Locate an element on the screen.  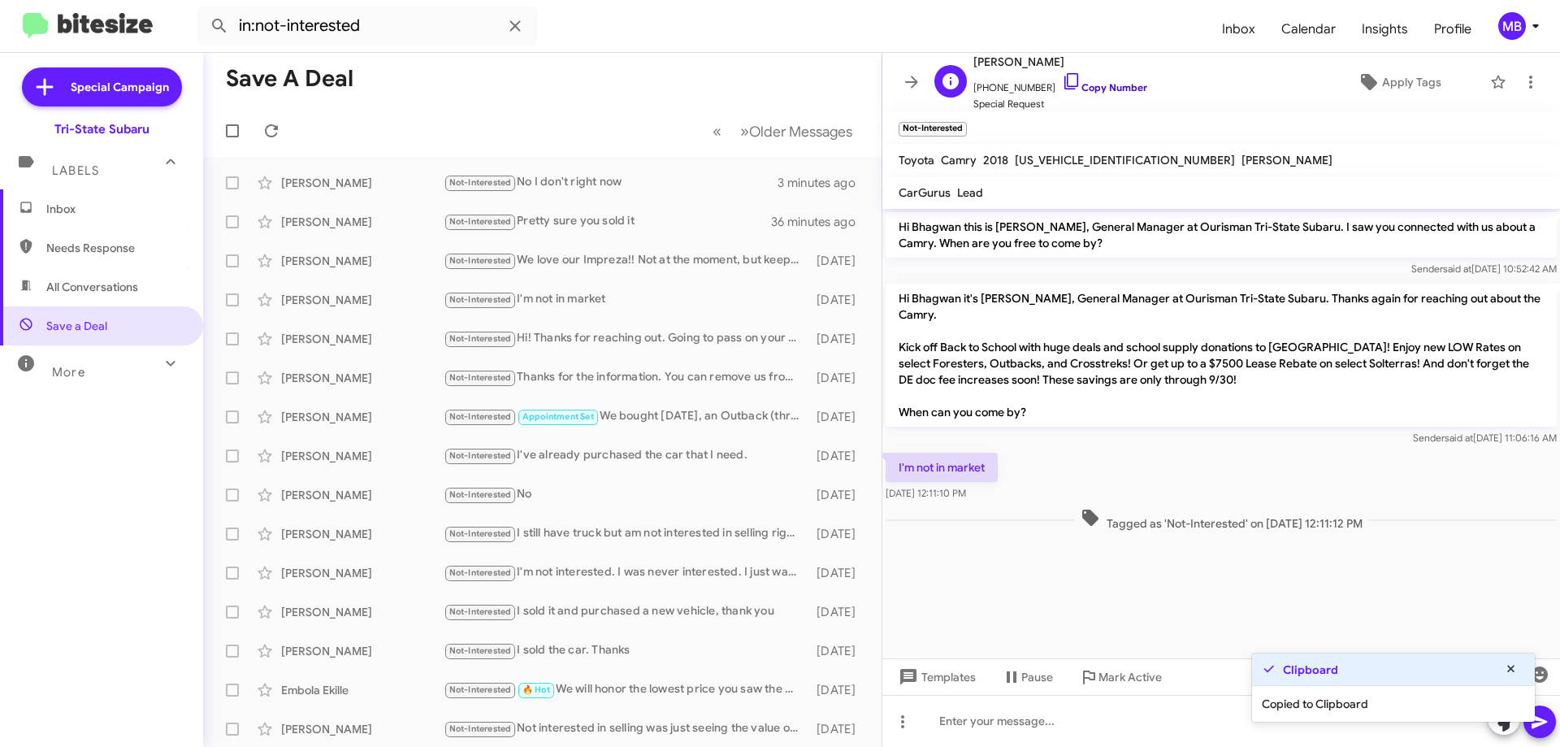
strong: Clipboard is located at coordinates (1310, 669).